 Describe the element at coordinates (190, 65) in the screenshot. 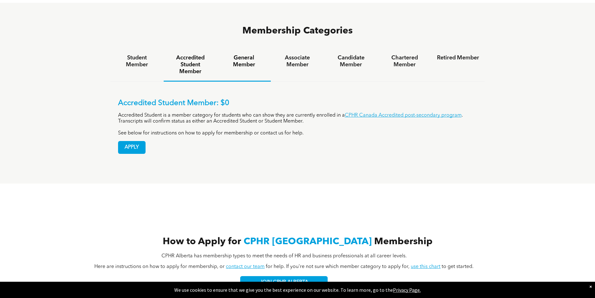

I see `h4: Accredited Student Member` at that location.